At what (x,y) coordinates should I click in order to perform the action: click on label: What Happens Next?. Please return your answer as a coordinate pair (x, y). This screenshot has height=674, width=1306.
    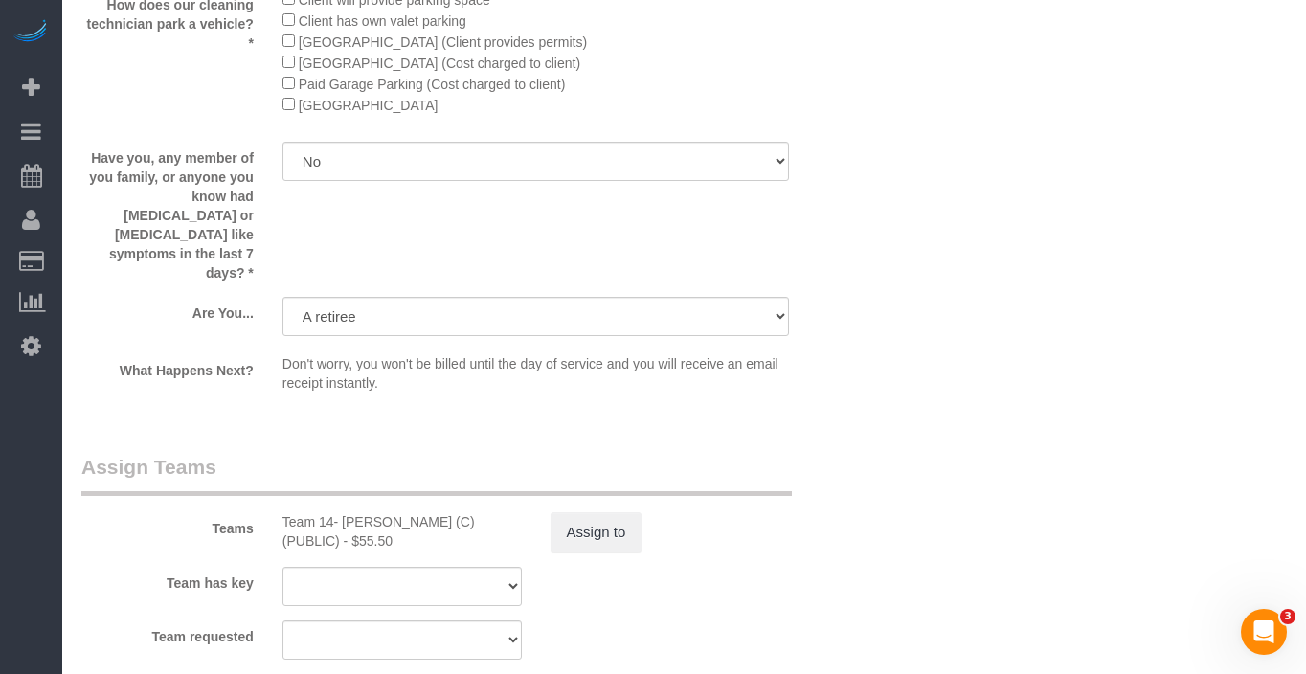
    Looking at the image, I should click on (168, 367).